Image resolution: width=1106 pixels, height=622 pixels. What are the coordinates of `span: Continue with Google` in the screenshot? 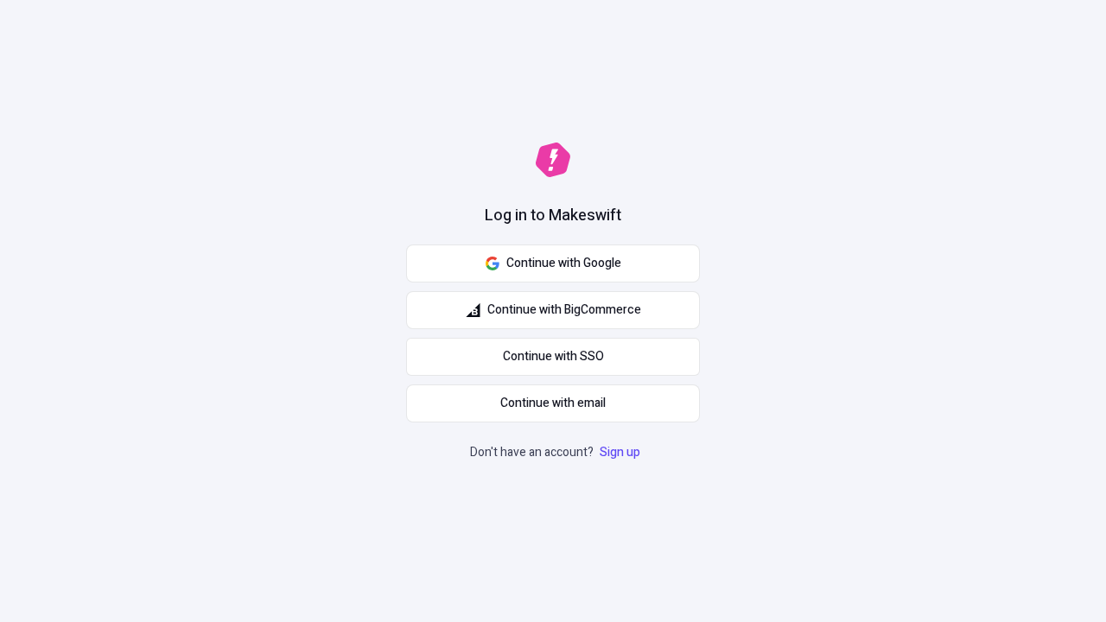 It's located at (563, 263).